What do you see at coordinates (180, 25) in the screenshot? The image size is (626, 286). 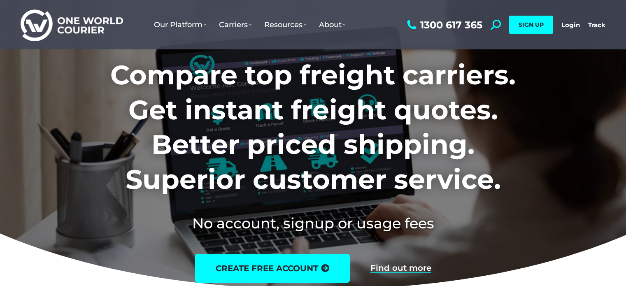 I see `span: Our Platform` at bounding box center [180, 25].